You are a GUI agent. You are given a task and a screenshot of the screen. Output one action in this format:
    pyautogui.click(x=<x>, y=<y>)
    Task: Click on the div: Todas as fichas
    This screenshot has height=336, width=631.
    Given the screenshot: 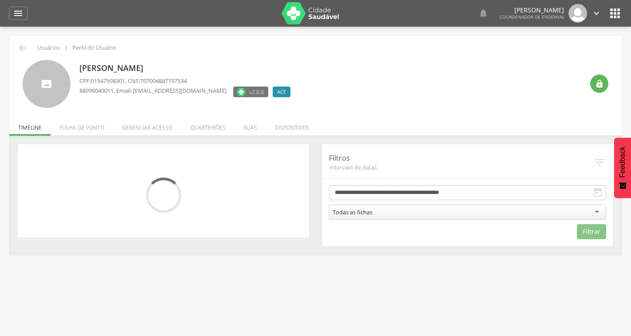 What is the action you would take?
    pyautogui.click(x=352, y=212)
    